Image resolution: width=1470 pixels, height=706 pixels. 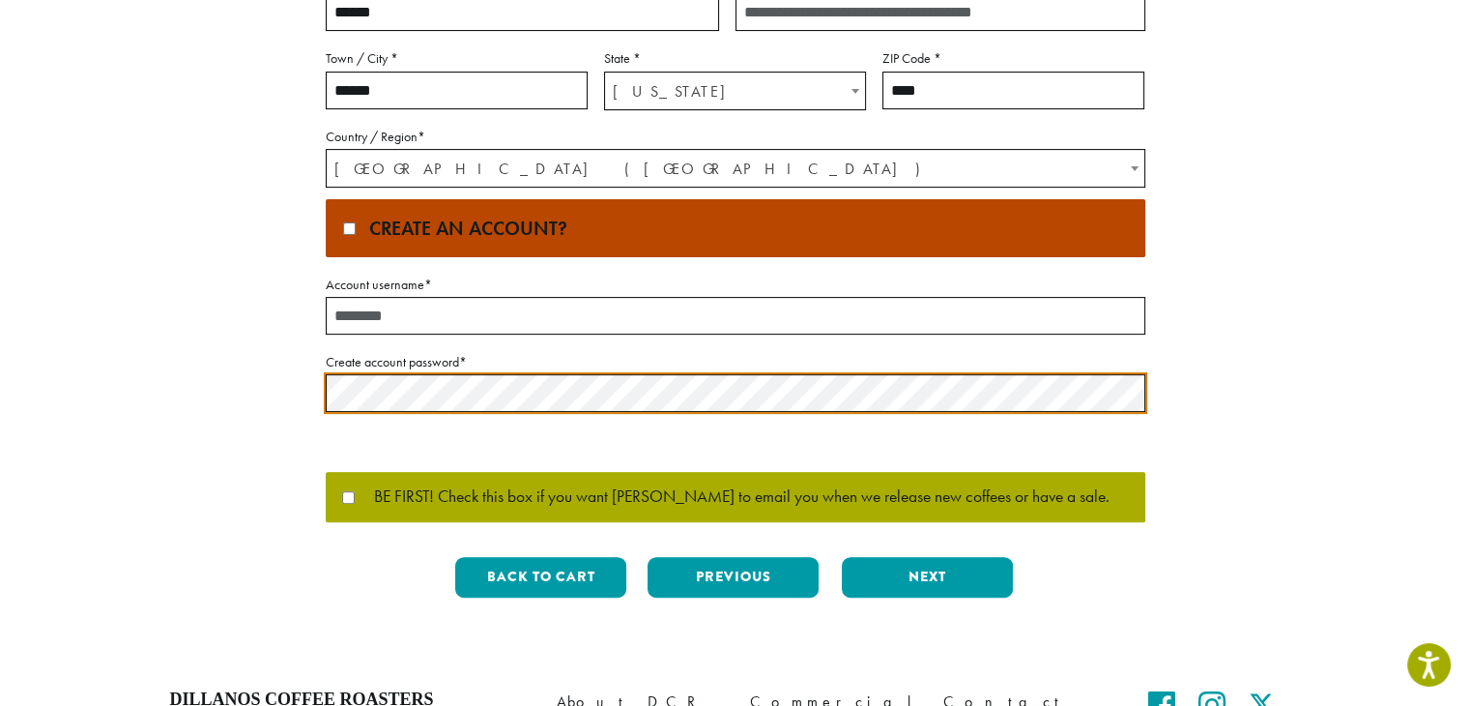 What do you see at coordinates (736, 284) in the screenshot?
I see `label: Account username` at bounding box center [736, 284].